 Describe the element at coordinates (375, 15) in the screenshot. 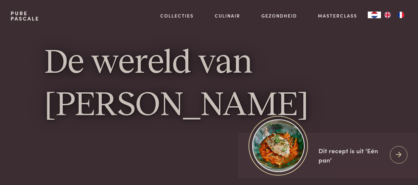

I see `a: NL` at that location.